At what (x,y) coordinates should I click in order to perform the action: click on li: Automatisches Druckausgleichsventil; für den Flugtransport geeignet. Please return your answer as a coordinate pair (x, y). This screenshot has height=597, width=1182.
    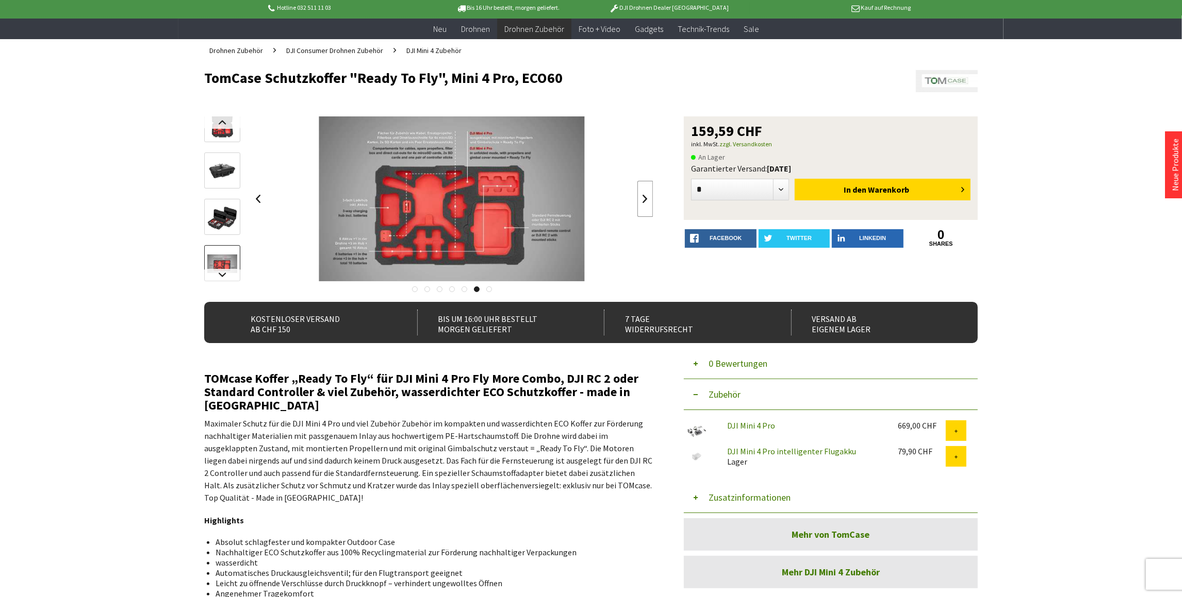
    Looking at the image, I should click on (430, 573).